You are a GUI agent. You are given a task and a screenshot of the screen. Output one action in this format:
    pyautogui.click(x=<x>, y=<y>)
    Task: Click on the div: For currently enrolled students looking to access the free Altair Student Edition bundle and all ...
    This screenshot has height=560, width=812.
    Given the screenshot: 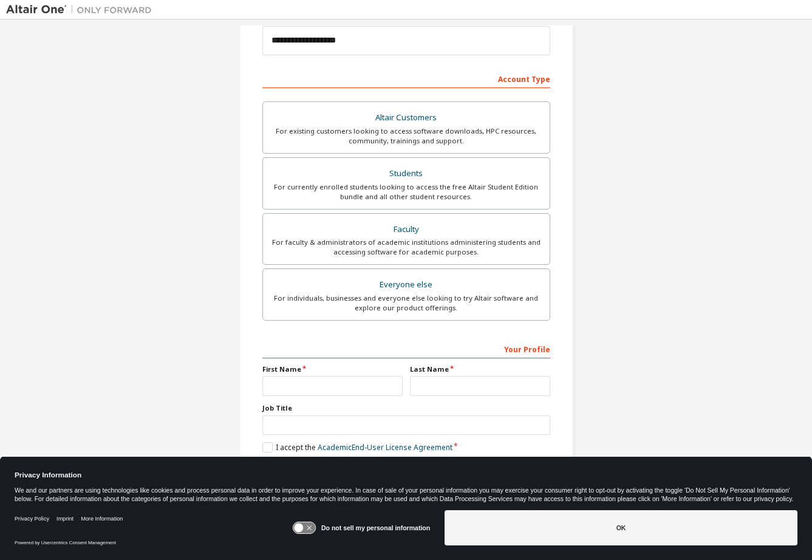 What is the action you would take?
    pyautogui.click(x=406, y=192)
    